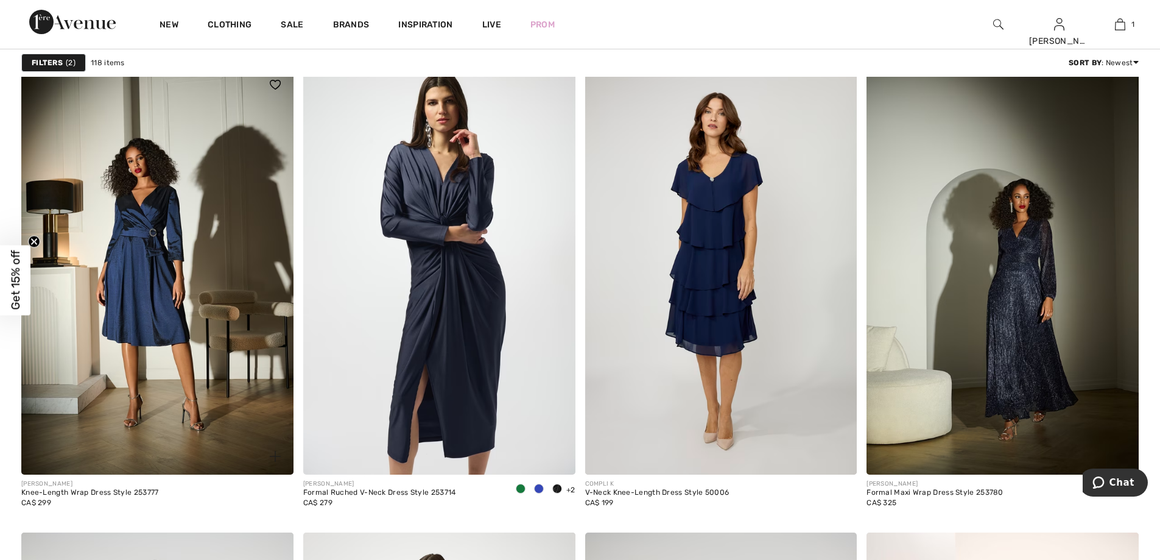  Describe the element at coordinates (275, 85) in the screenshot. I see `img: heart_black_full.svg` at that location.